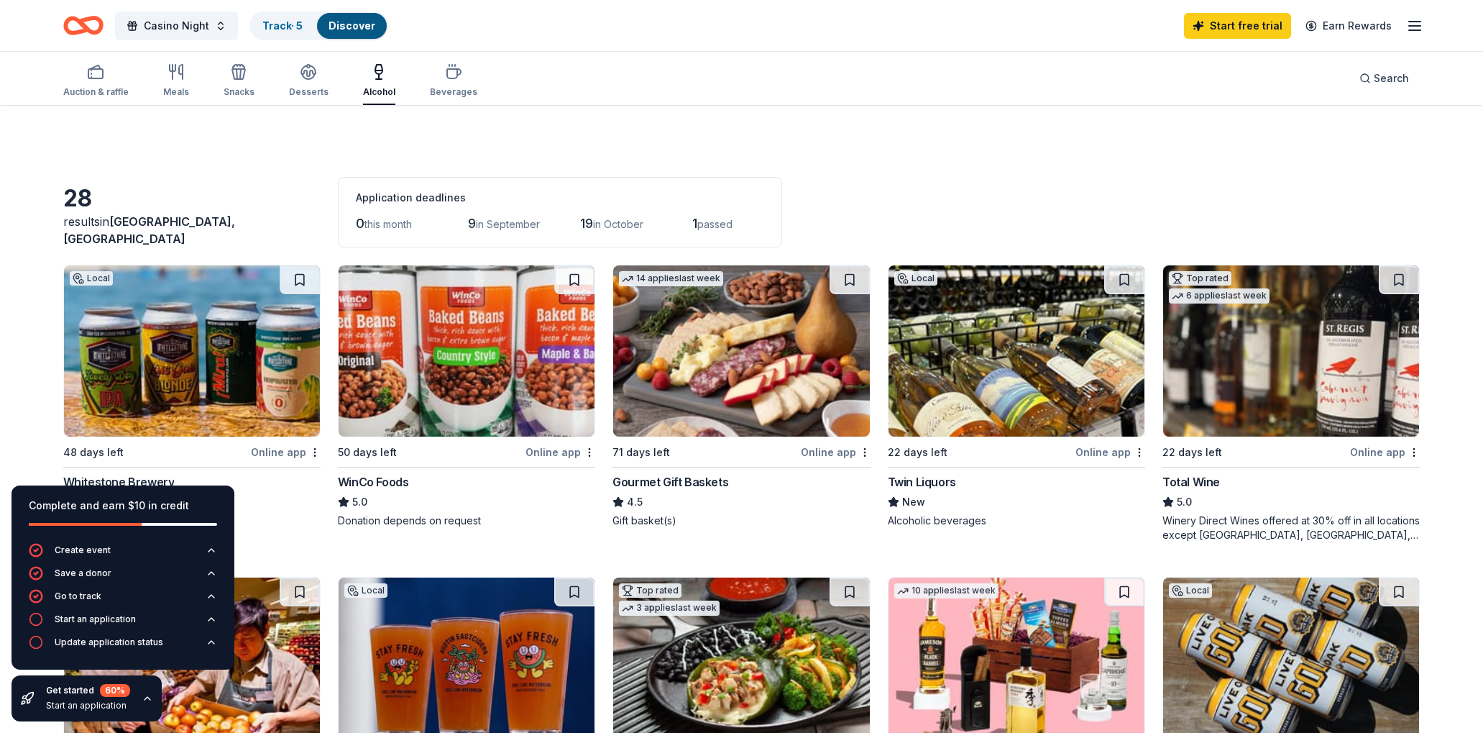 Image resolution: width=1483 pixels, height=733 pixels. Describe the element at coordinates (1016, 520) in the screenshot. I see `div: Alcoholic beverages` at that location.